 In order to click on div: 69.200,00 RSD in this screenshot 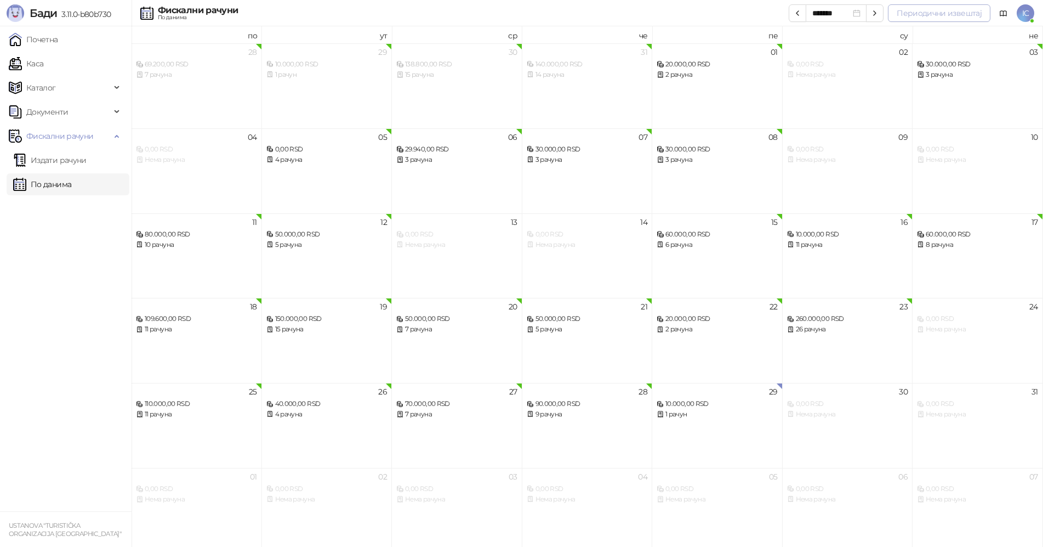, I will do `click(196, 64)`.